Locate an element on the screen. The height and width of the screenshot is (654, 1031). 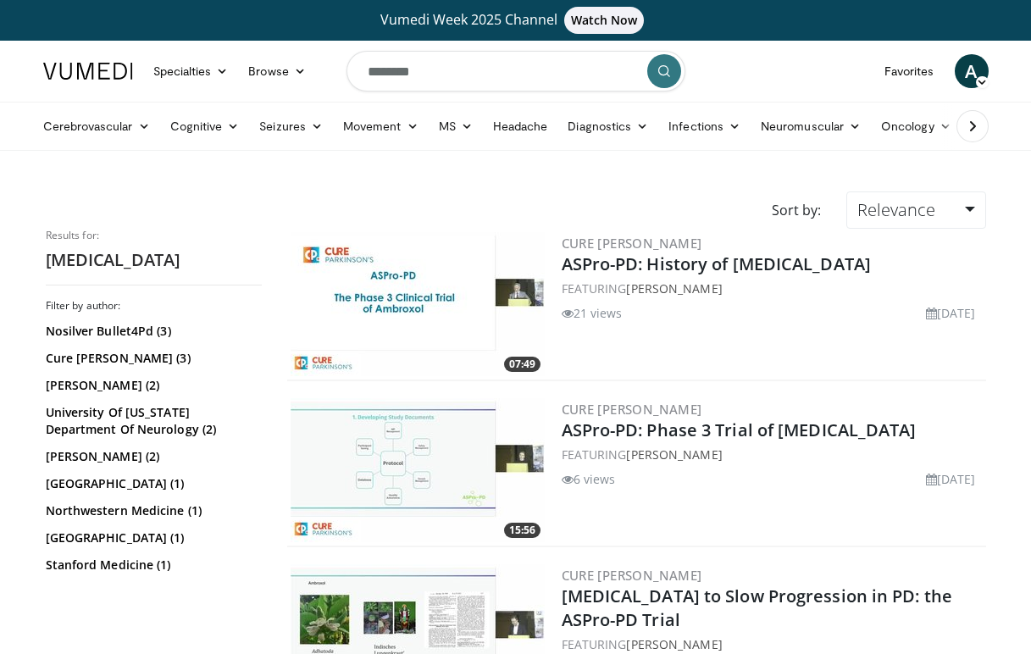
h3: Filter by author: is located at coordinates (153, 306).